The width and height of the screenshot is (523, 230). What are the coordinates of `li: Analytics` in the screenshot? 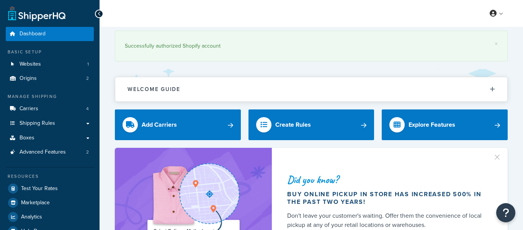 It's located at (50, 217).